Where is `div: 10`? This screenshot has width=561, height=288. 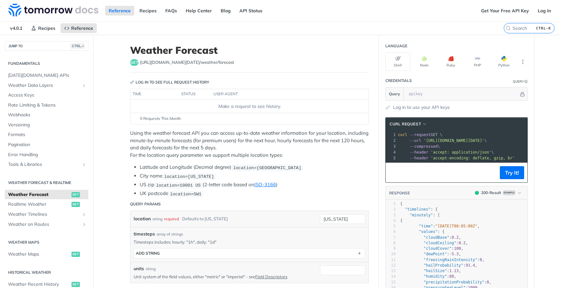 div: 10 is located at coordinates (391, 254).